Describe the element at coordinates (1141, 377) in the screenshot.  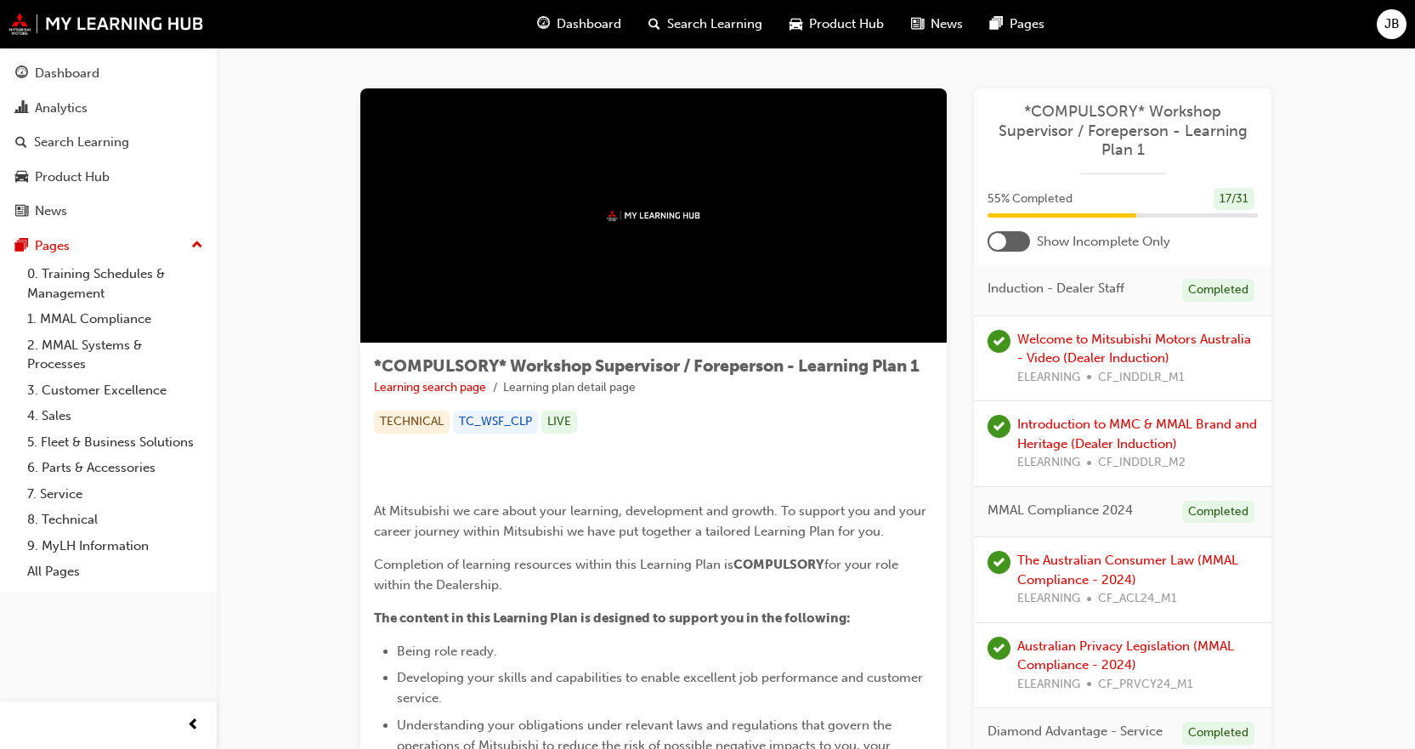
I see `span: CF_INDDLR_M1` at that location.